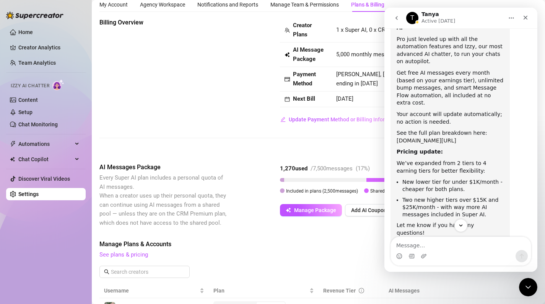 Image resolution: width=545 pixels, height=304 pixels. I want to click on span: Manage Plans & Accounts, so click(267, 244).